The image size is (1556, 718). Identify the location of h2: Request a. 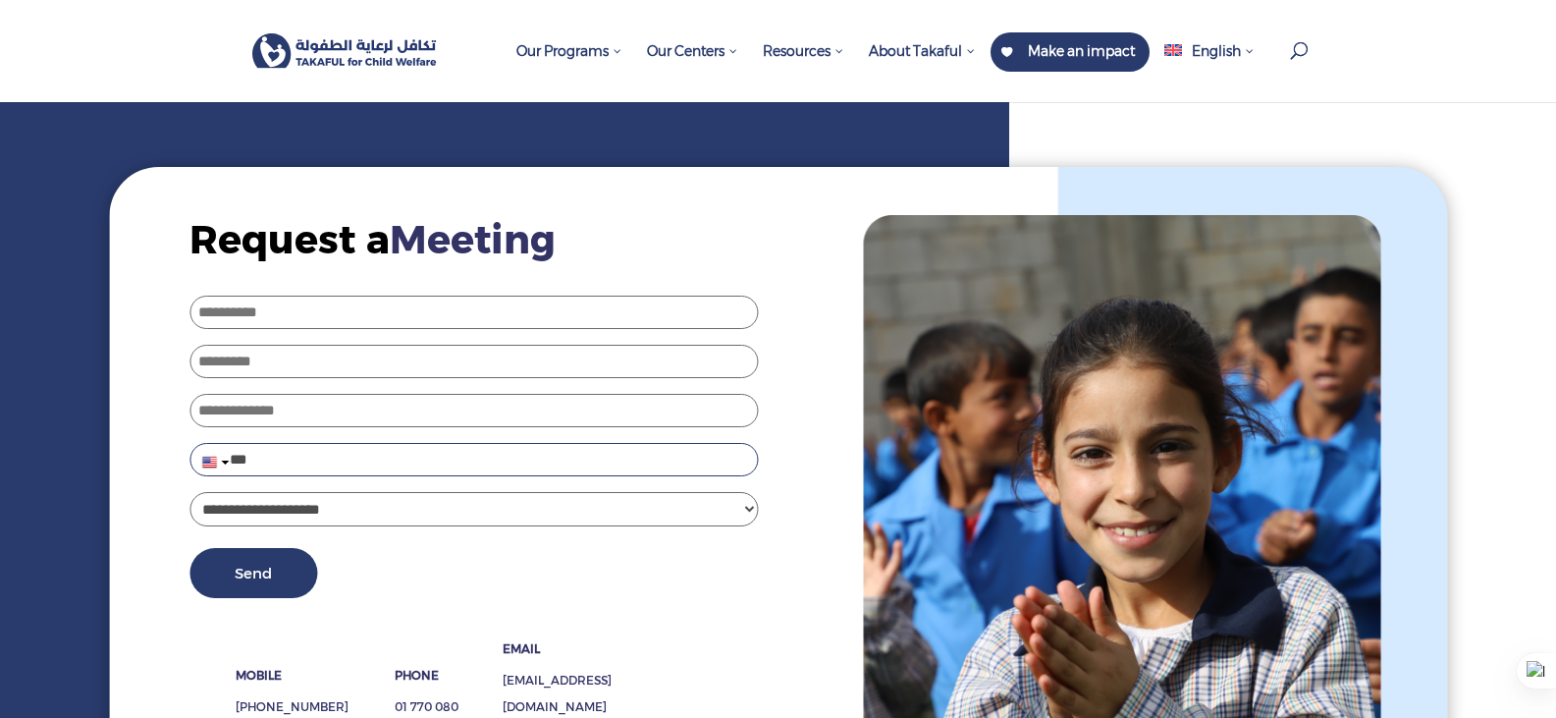
(473, 244).